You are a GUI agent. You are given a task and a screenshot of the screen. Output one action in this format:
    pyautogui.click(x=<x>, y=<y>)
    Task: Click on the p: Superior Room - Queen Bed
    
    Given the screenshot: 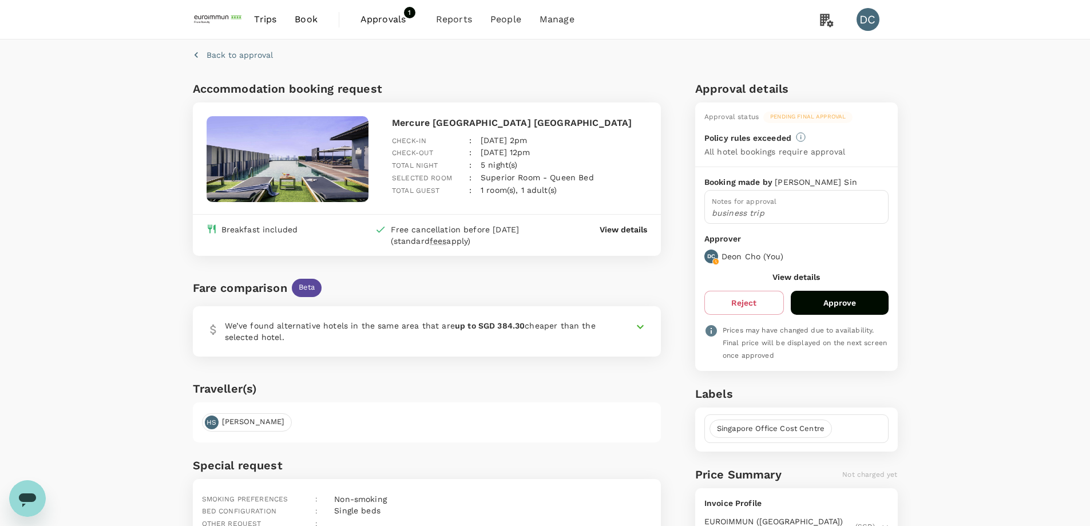 What is the action you would take?
    pyautogui.click(x=537, y=177)
    